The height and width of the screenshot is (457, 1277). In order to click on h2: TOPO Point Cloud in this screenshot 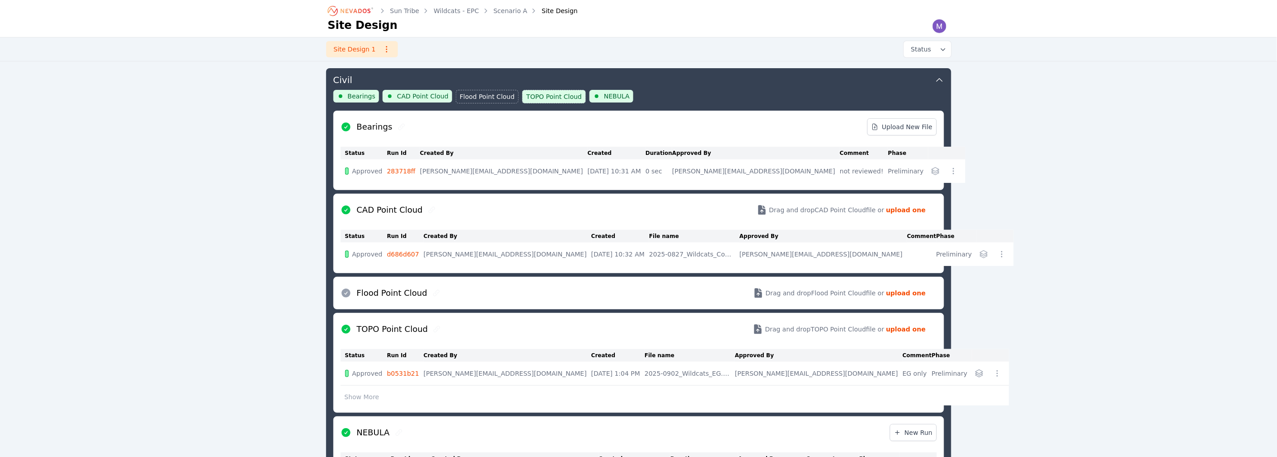, I will do `click(392, 329)`.